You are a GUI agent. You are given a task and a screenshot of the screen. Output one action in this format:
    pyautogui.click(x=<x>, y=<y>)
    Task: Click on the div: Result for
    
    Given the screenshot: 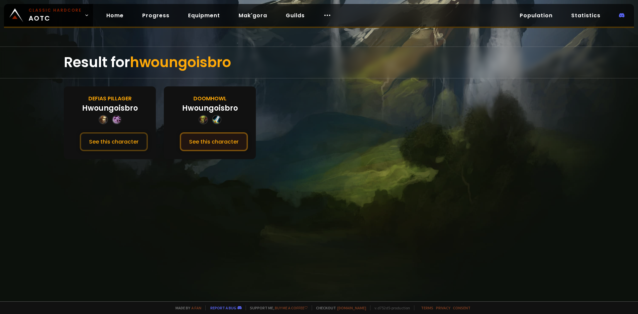 What is the action you would take?
    pyautogui.click(x=319, y=62)
    